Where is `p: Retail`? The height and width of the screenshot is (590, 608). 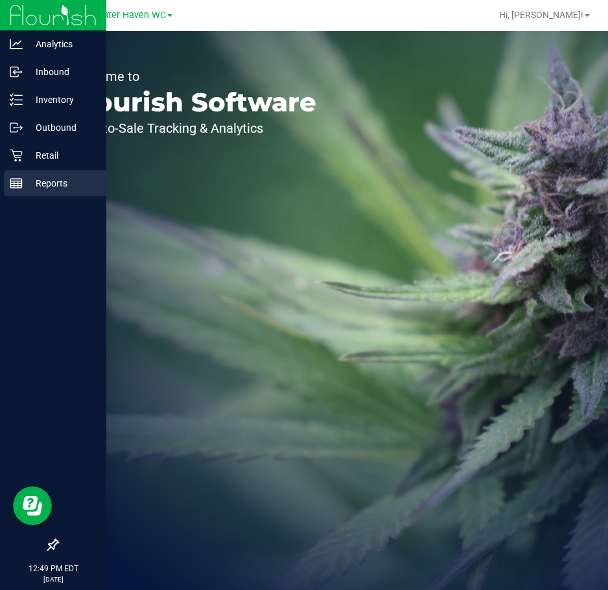
p: Retail is located at coordinates (62, 155).